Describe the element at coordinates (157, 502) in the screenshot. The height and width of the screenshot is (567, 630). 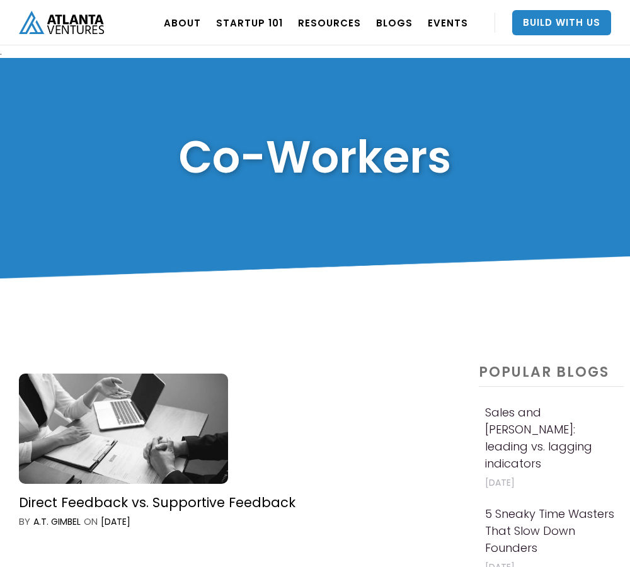
I see `div: Direct Feedback vs. Supportive Feedback` at that location.